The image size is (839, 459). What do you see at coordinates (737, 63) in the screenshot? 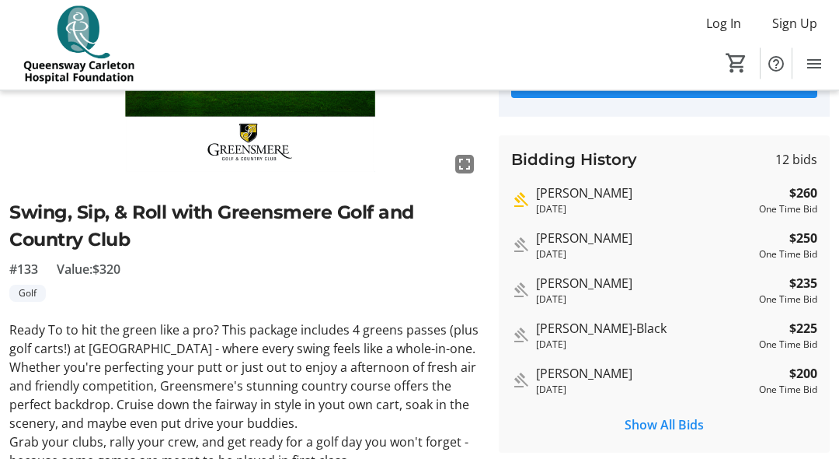
I see `button: Cart` at bounding box center [737, 63].